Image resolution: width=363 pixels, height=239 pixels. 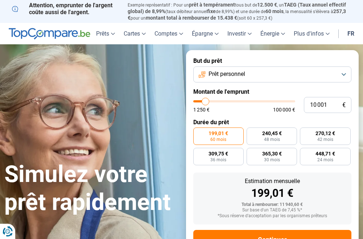 What do you see at coordinates (237, 15) in the screenshot?
I see `span: 257,3 €` at bounding box center [237, 15].